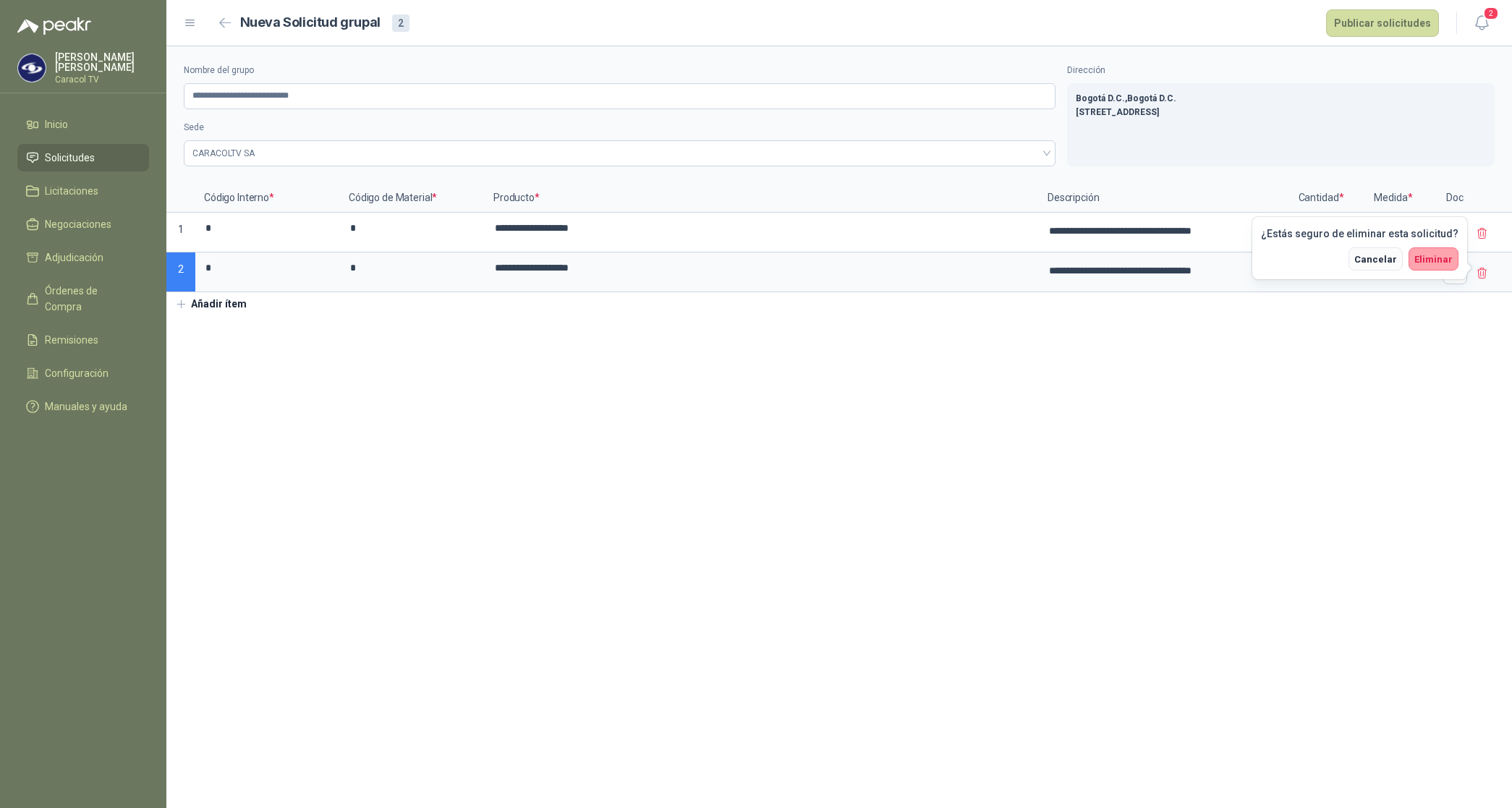 The image size is (1512, 808). I want to click on a: Manuales y ayuda, so click(83, 406).